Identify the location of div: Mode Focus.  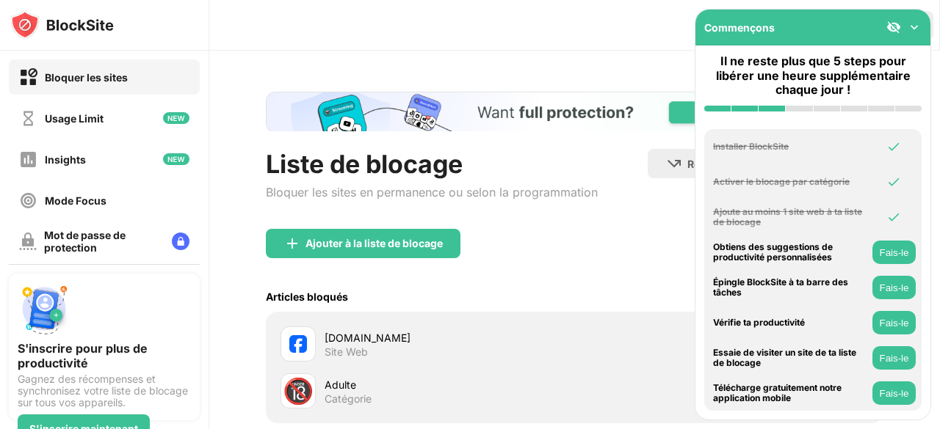
(76, 200).